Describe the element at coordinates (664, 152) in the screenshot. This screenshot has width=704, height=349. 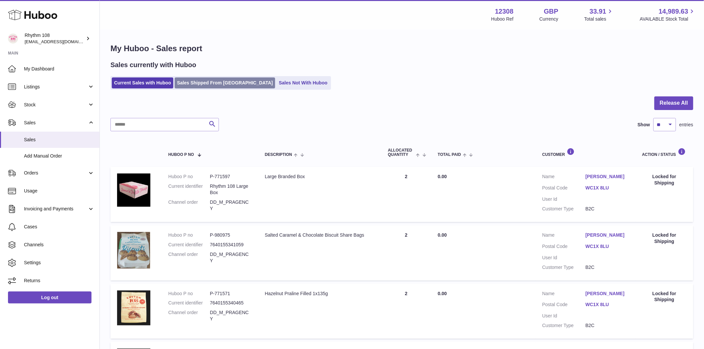
I see `div: Action / Status` at that location.